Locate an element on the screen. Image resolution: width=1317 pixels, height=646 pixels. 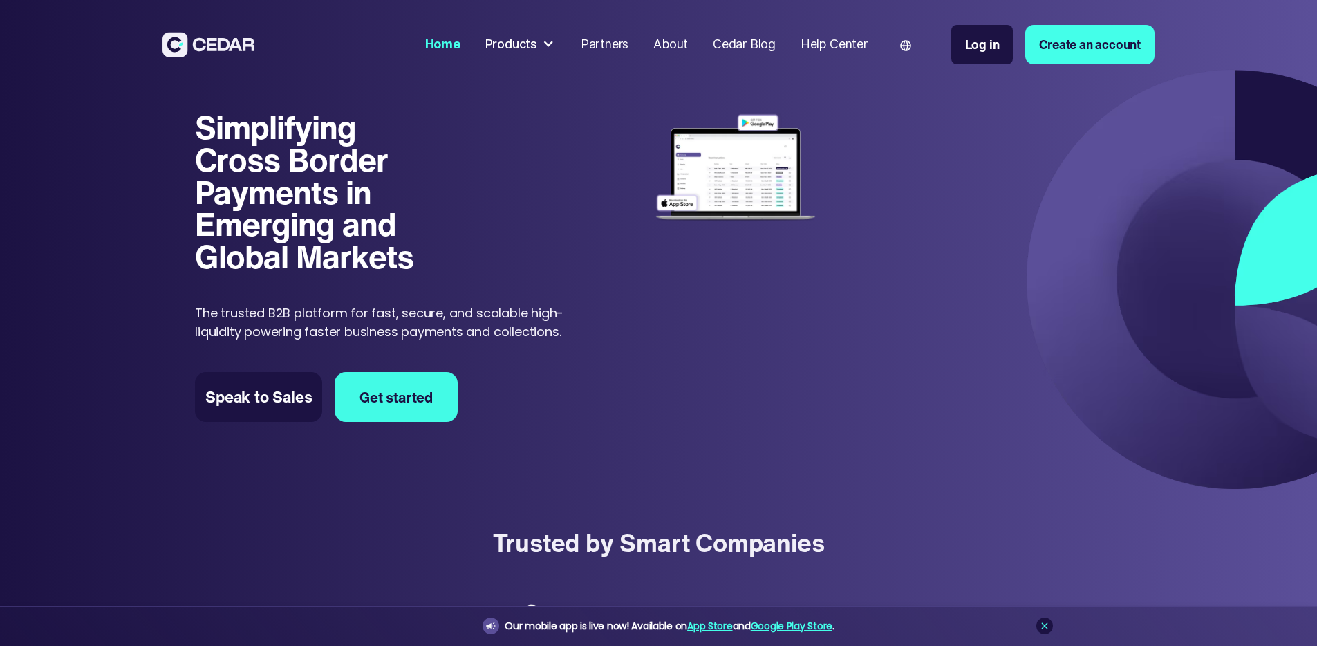
div: Home is located at coordinates (442, 44).